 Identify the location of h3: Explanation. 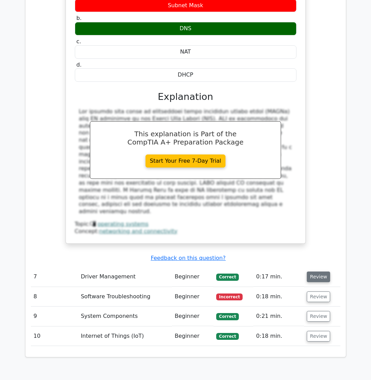
(185, 97).